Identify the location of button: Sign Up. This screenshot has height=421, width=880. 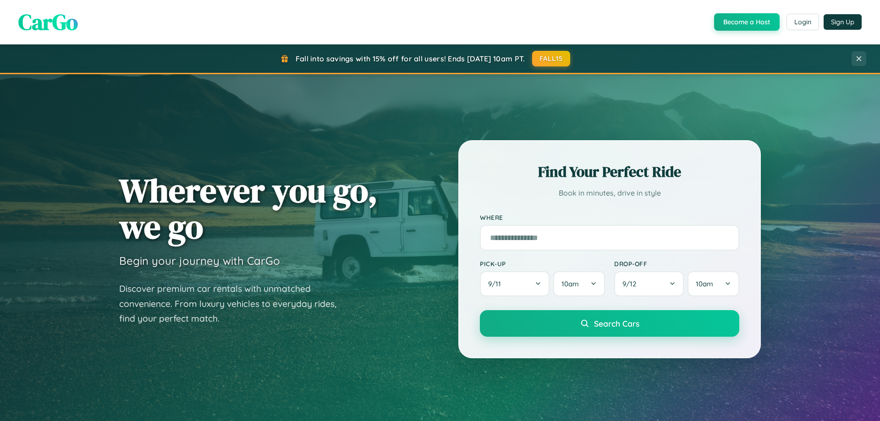
(842, 22).